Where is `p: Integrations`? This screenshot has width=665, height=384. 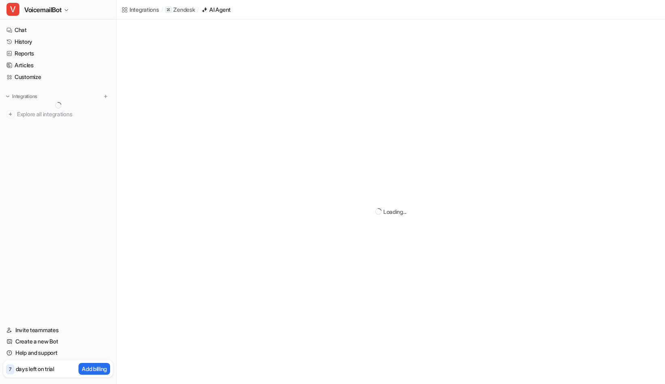
p: Integrations is located at coordinates (25, 96).